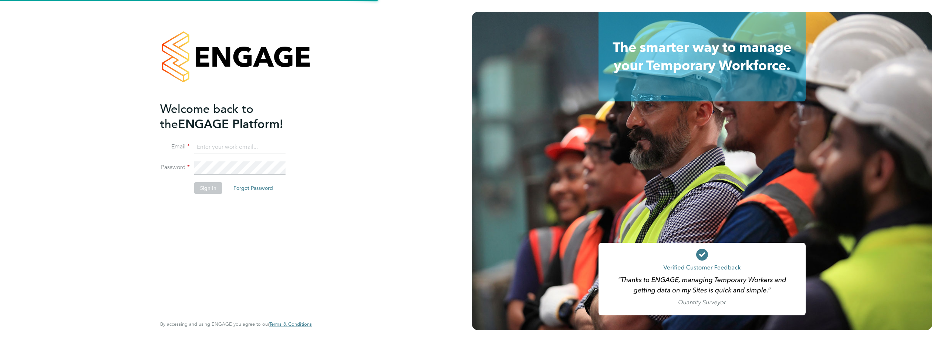 The width and height of the screenshot is (944, 342). What do you see at coordinates (207, 117) in the screenshot?
I see `span: Welcome back to the` at bounding box center [207, 117].